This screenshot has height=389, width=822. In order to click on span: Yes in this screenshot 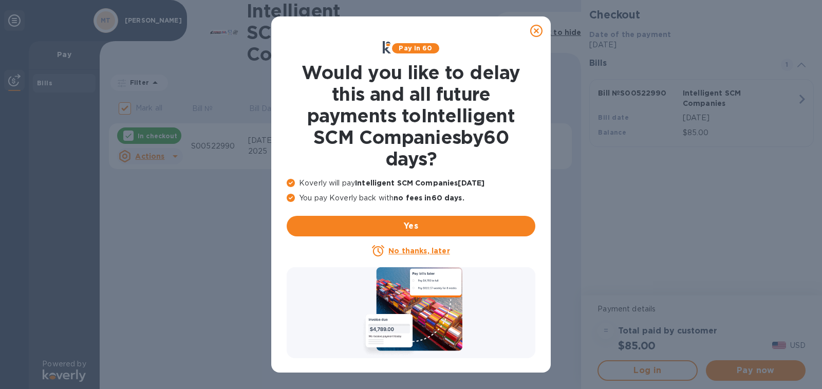, I will do `click(411, 226)`.